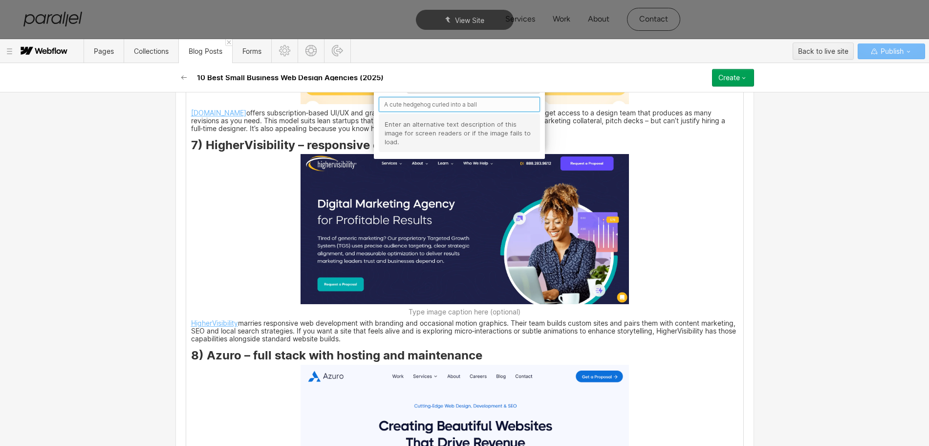 This screenshot has width=929, height=446. Describe the element at coordinates (215, 323) in the screenshot. I see `a: HigherVisibility` at that location.